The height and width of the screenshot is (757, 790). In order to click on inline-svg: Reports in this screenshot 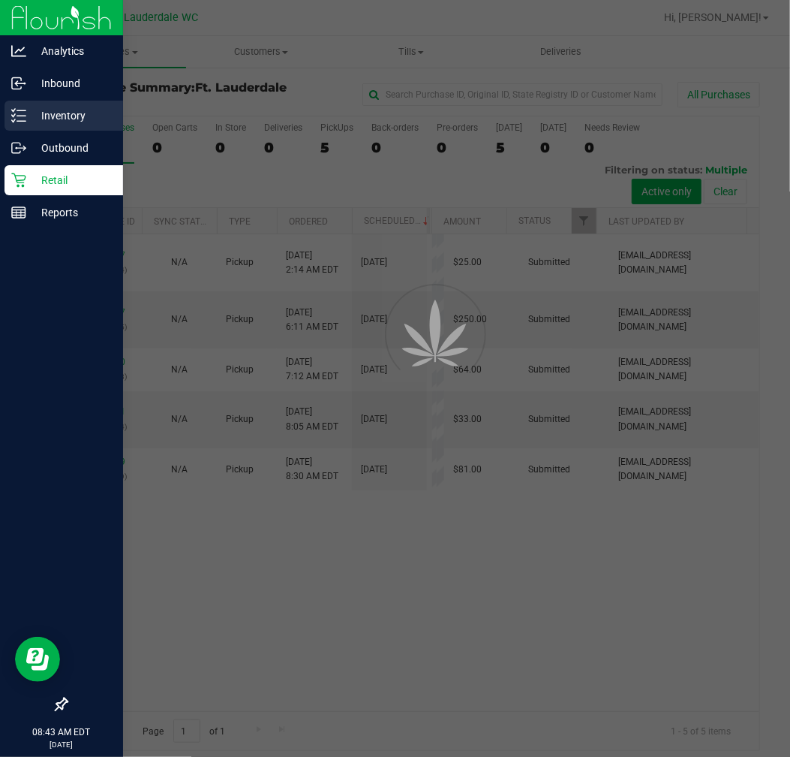, I will do `click(19, 212)`.